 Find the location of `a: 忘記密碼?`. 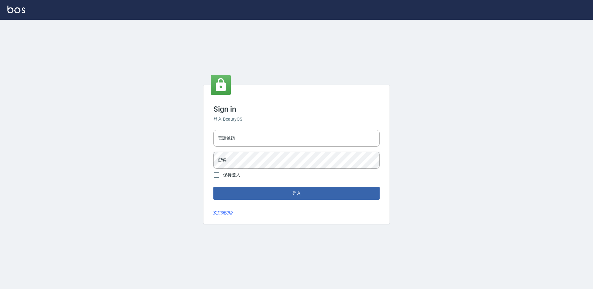

a: 忘記密碼? is located at coordinates (223, 213).